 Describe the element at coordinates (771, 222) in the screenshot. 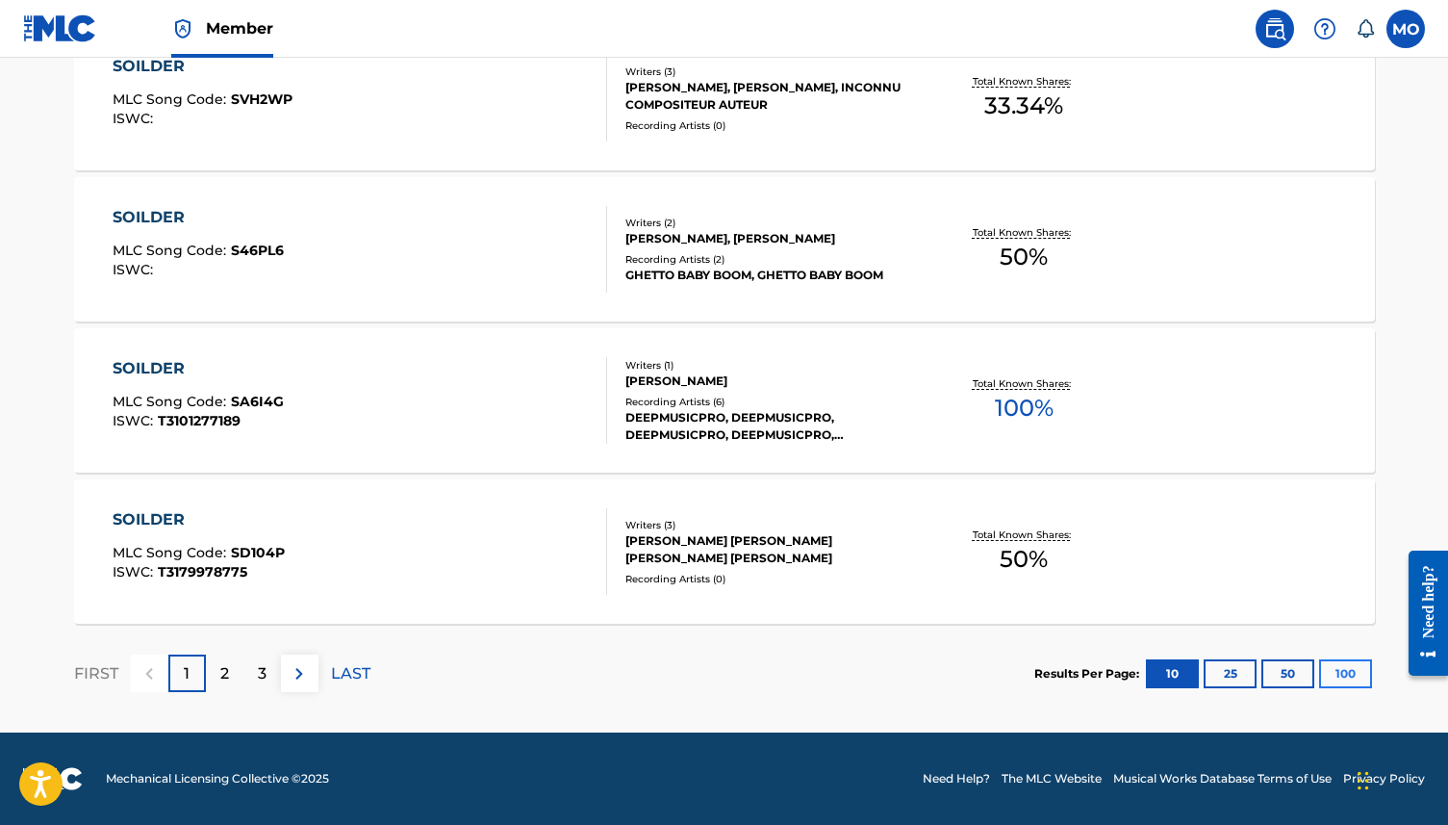

I see `div: Writers ( 2 )` at that location.